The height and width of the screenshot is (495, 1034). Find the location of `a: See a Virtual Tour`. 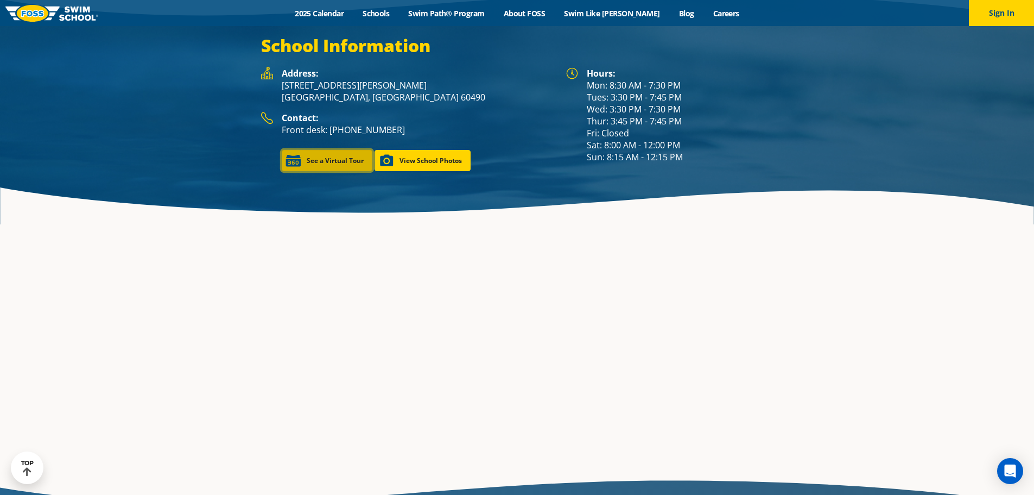

a: See a Virtual Tour is located at coordinates (327, 160).